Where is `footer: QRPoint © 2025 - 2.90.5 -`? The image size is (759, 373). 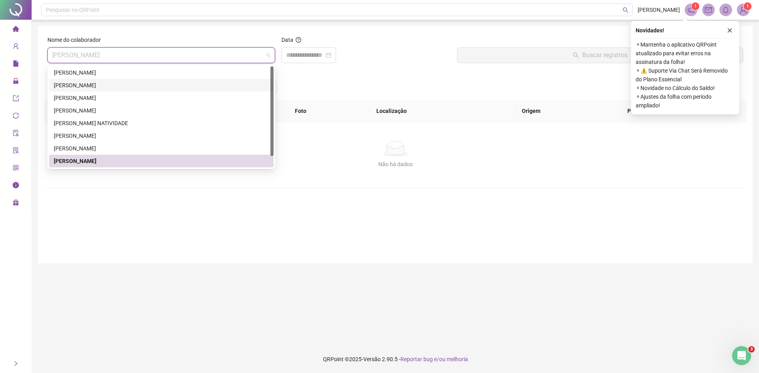 footer: QRPoint © 2025 - 2.90.5 - is located at coordinates (395, 360).